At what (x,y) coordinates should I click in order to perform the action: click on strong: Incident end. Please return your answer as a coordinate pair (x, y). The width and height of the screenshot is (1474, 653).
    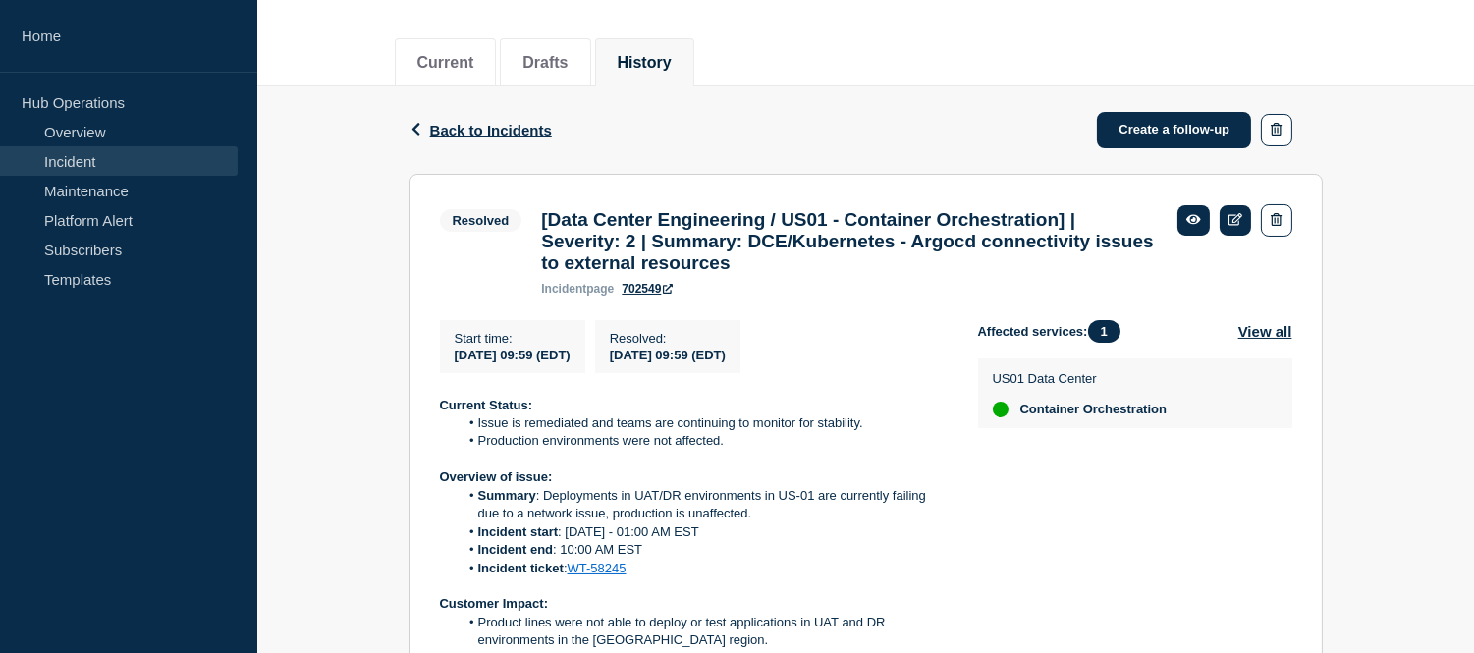
    Looking at the image, I should click on (516, 549).